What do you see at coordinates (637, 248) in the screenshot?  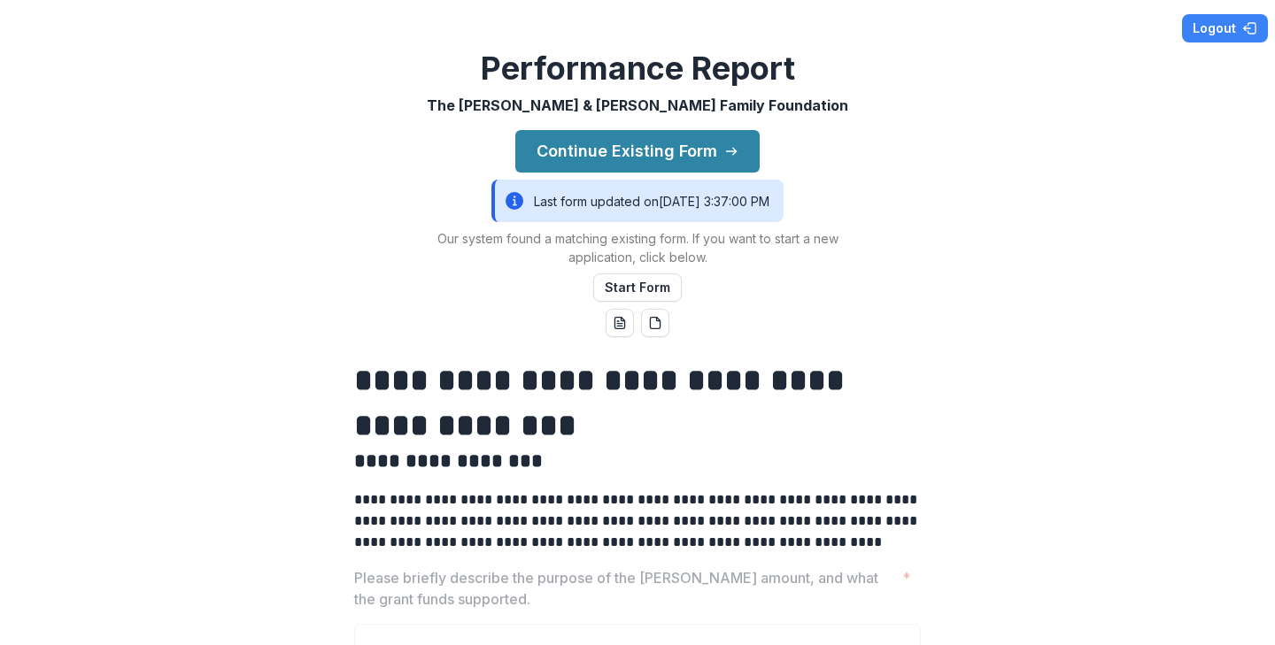 I see `p: Our system found a matching existing form. If you want to start a new application, click below.` at bounding box center [637, 248].